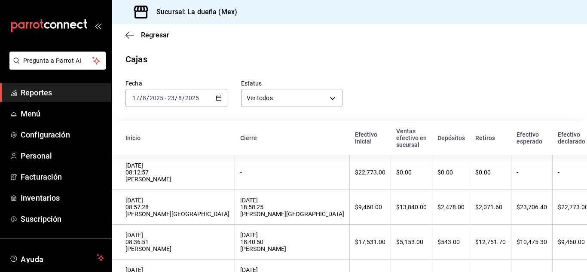 This screenshot has width=587, height=272. I want to click on span: Suscripción, so click(62, 219).